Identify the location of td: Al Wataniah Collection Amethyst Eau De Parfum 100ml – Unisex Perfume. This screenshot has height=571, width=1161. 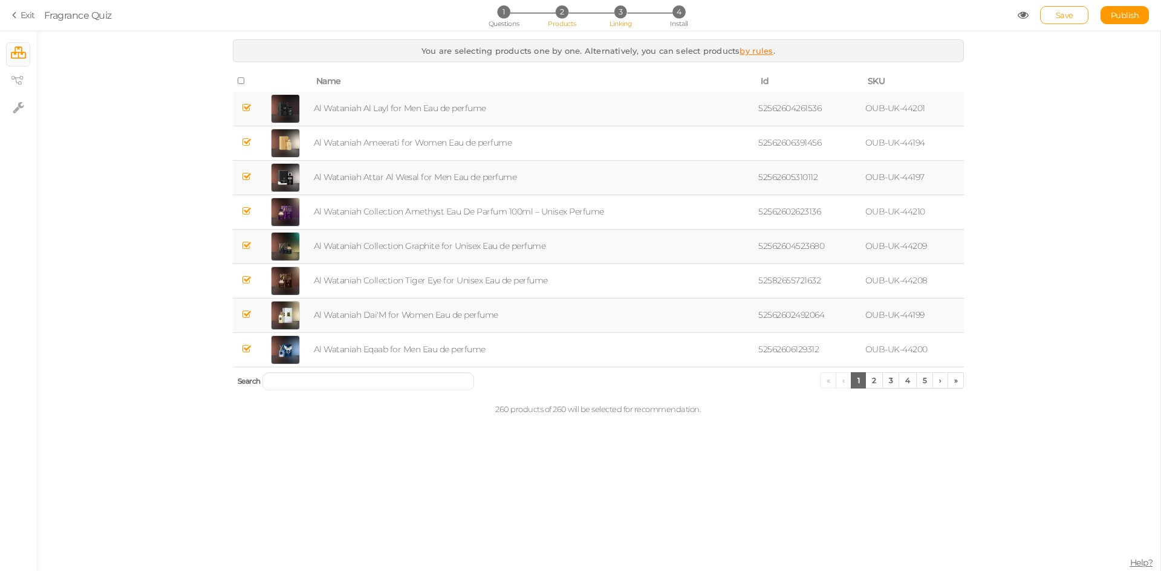
(534, 212).